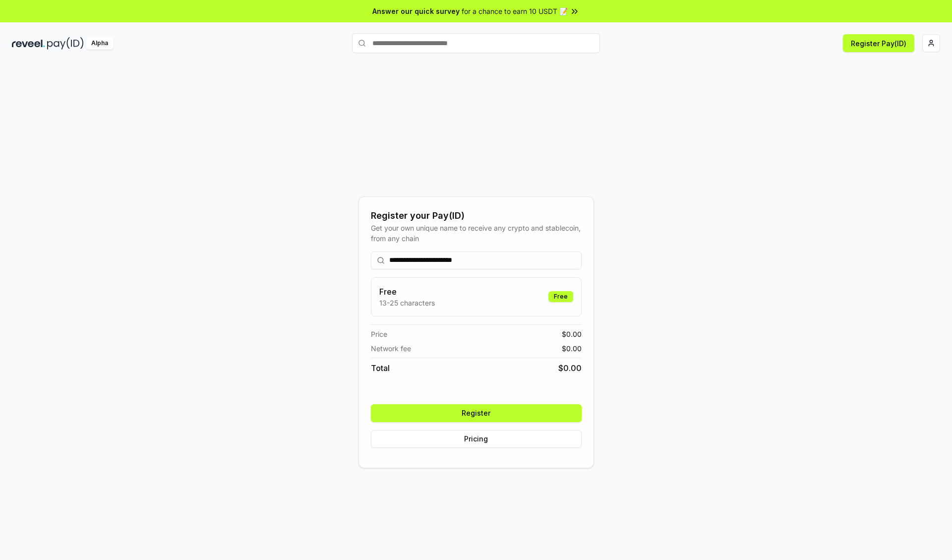 Image resolution: width=952 pixels, height=560 pixels. What do you see at coordinates (476, 439) in the screenshot?
I see `button: Pricing` at bounding box center [476, 439].